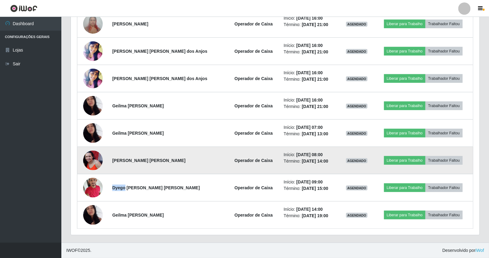  What do you see at coordinates (79, 251) in the screenshot?
I see `span: © 2025 .` at bounding box center [79, 251].